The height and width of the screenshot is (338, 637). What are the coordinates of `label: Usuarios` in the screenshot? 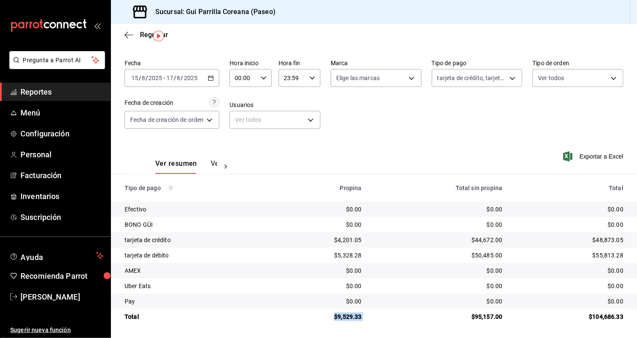 It's located at (275, 105).